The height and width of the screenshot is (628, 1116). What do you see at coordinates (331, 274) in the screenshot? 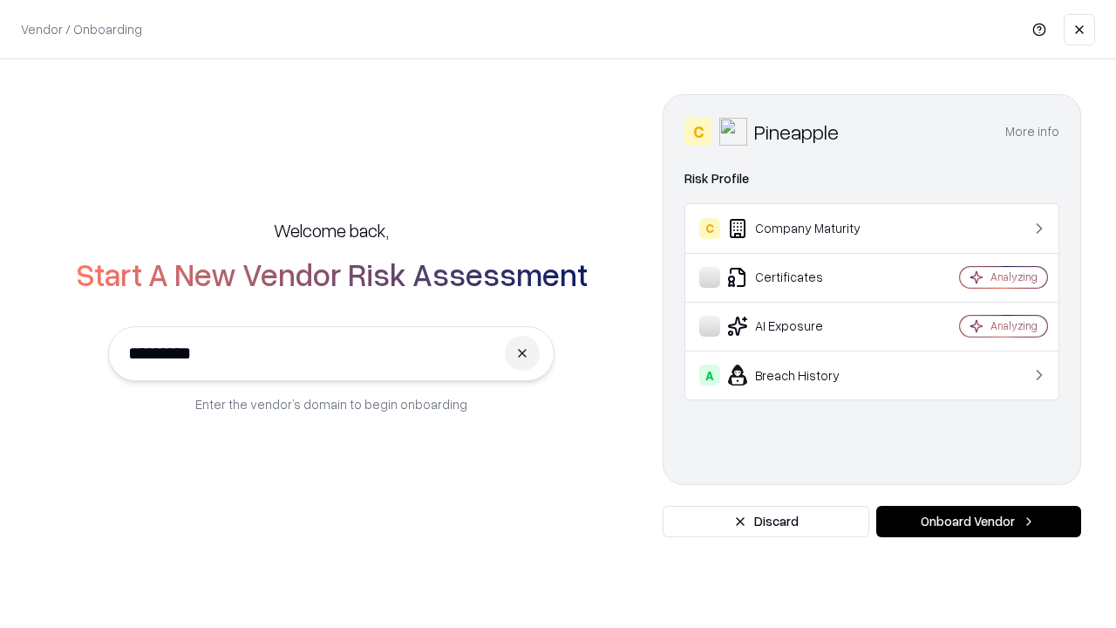
I see `h2: Start A New Vendor Risk Assessment` at bounding box center [331, 274].